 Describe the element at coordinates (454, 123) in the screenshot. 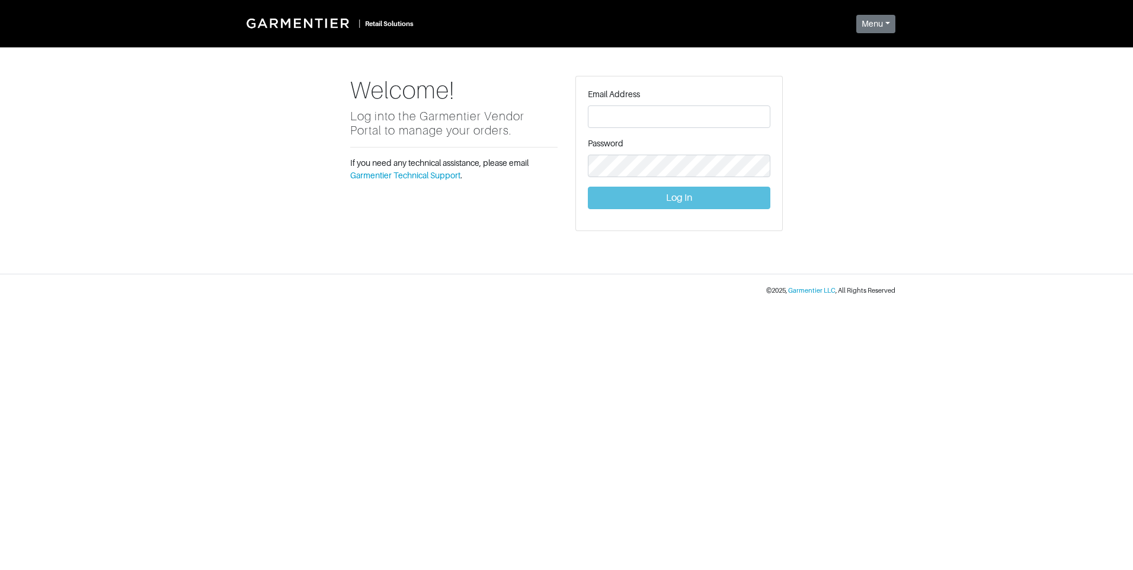

I see `h5: Log into the Garmentier Vendor Portal to manage your orders.` at that location.